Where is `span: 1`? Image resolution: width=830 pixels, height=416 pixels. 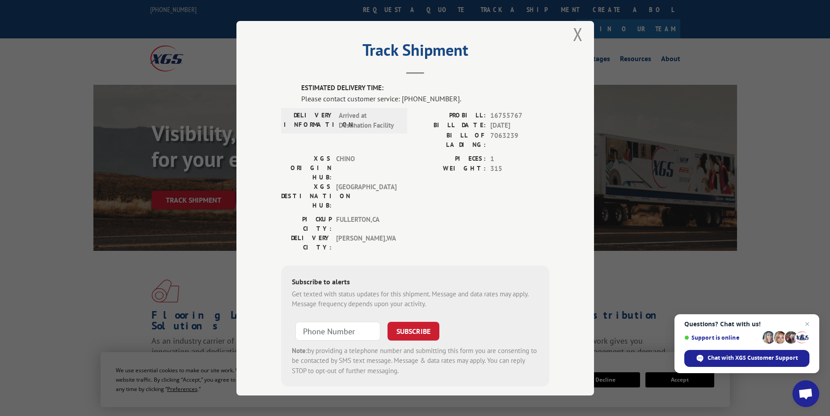 span: 1 is located at coordinates (520, 159).